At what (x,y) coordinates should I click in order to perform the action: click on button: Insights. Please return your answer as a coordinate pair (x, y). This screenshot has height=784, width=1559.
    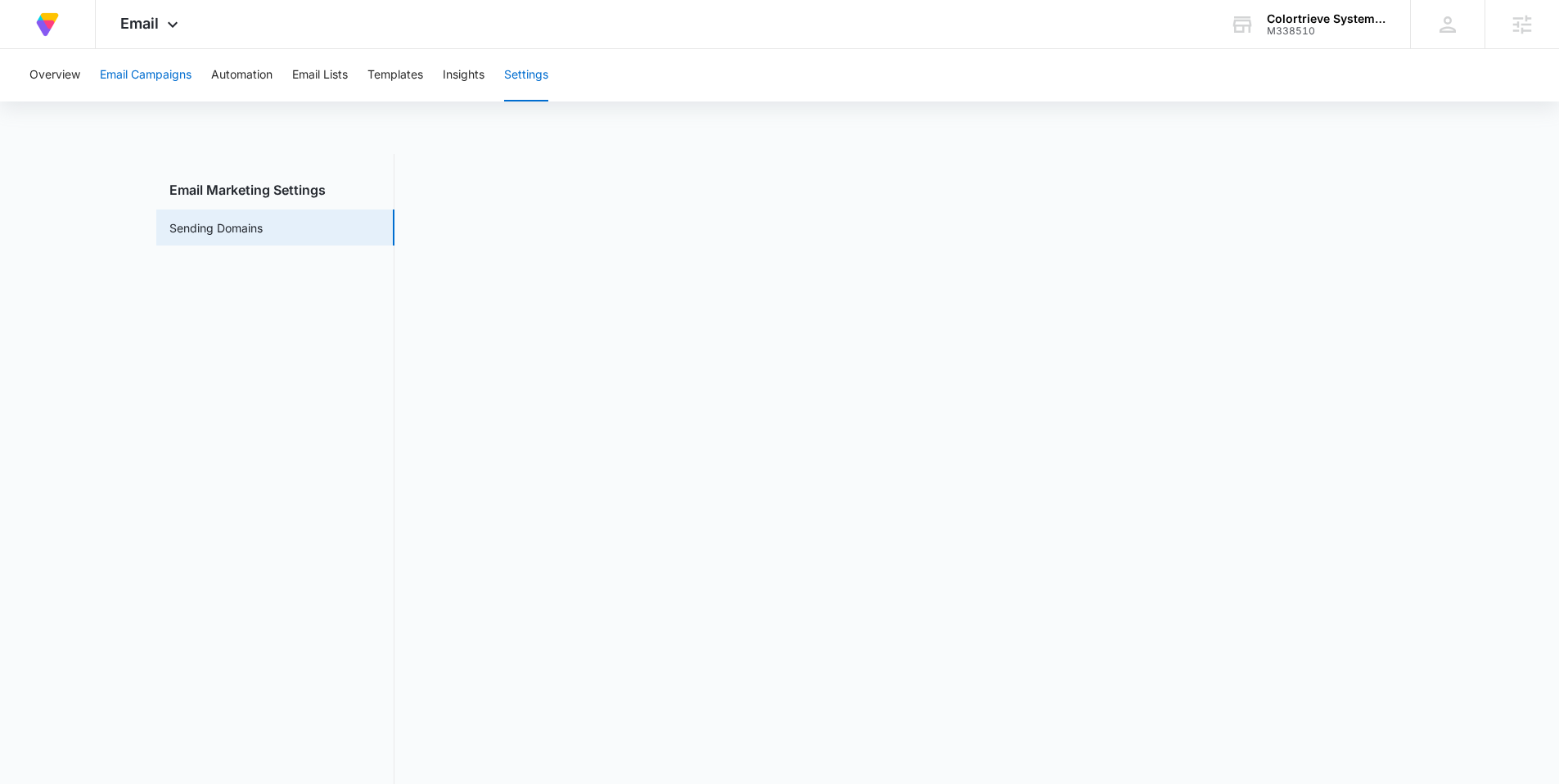
    Looking at the image, I should click on (464, 75).